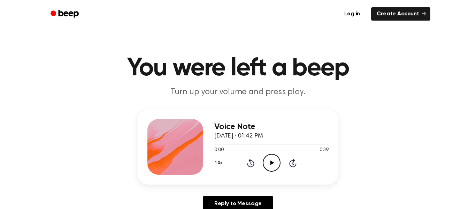 The width and height of the screenshot is (476, 209). I want to click on button: 1.0x, so click(220, 163).